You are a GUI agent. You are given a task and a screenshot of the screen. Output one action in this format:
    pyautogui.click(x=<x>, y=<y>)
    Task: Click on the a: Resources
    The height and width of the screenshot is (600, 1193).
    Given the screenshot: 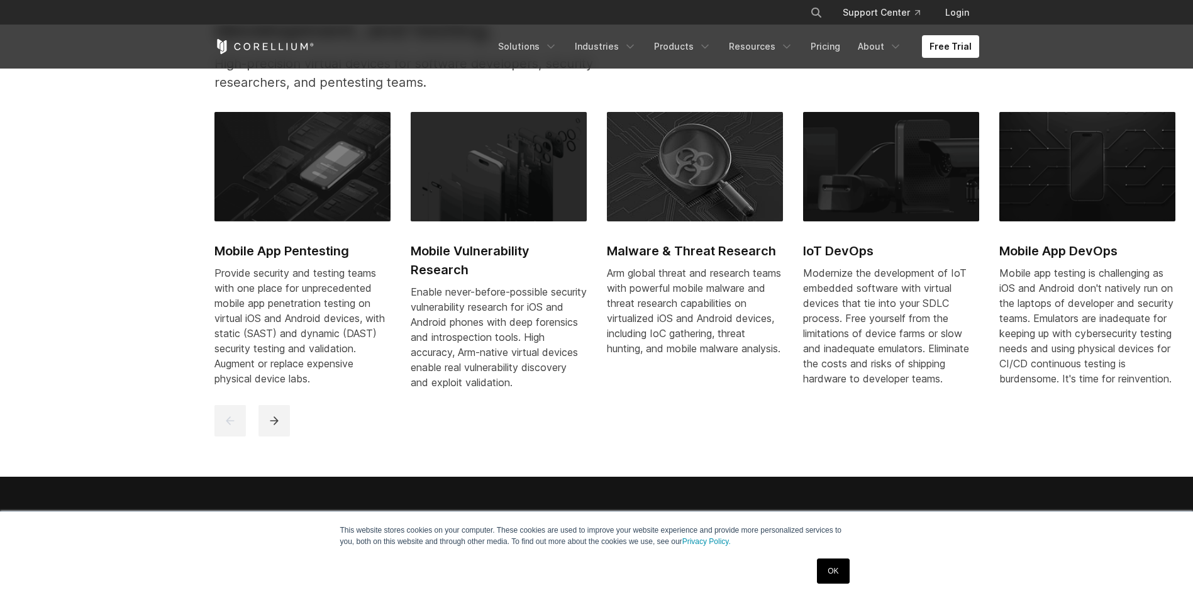 What is the action you would take?
    pyautogui.click(x=761, y=47)
    